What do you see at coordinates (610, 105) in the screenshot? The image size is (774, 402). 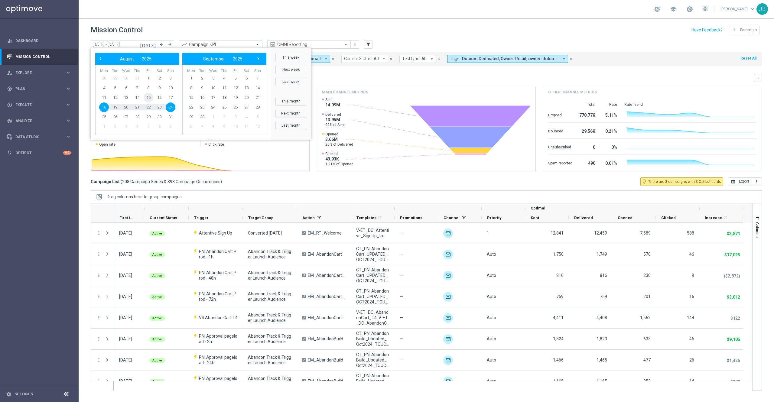 I see `div: Rate` at bounding box center [610, 105].